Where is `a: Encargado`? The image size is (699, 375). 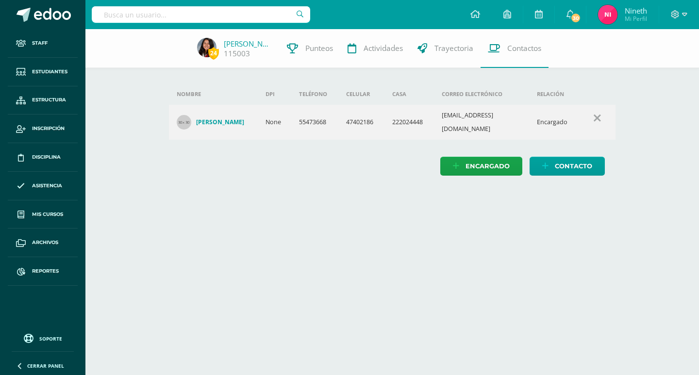 a: Encargado is located at coordinates (481, 166).